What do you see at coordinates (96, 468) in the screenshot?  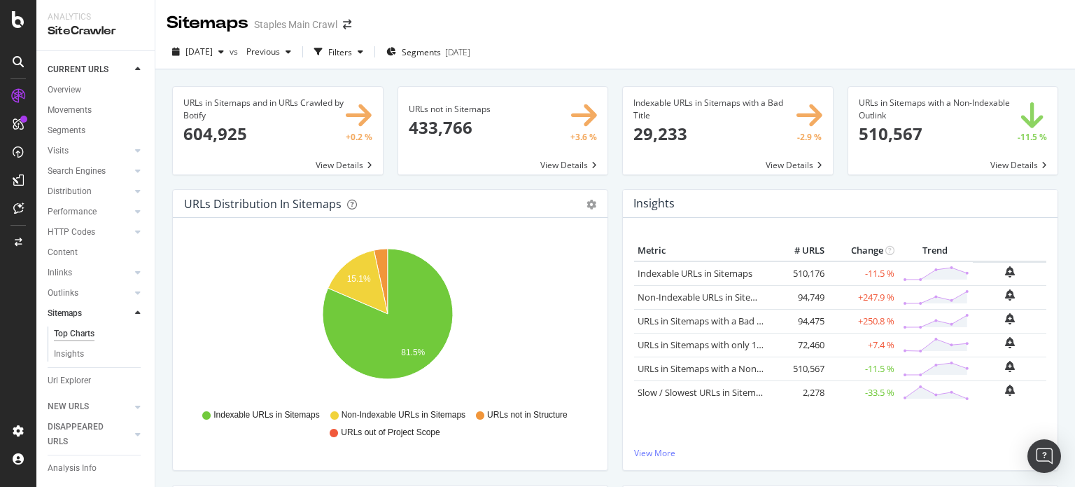 I see `a: Analysis Info` at bounding box center [96, 468].